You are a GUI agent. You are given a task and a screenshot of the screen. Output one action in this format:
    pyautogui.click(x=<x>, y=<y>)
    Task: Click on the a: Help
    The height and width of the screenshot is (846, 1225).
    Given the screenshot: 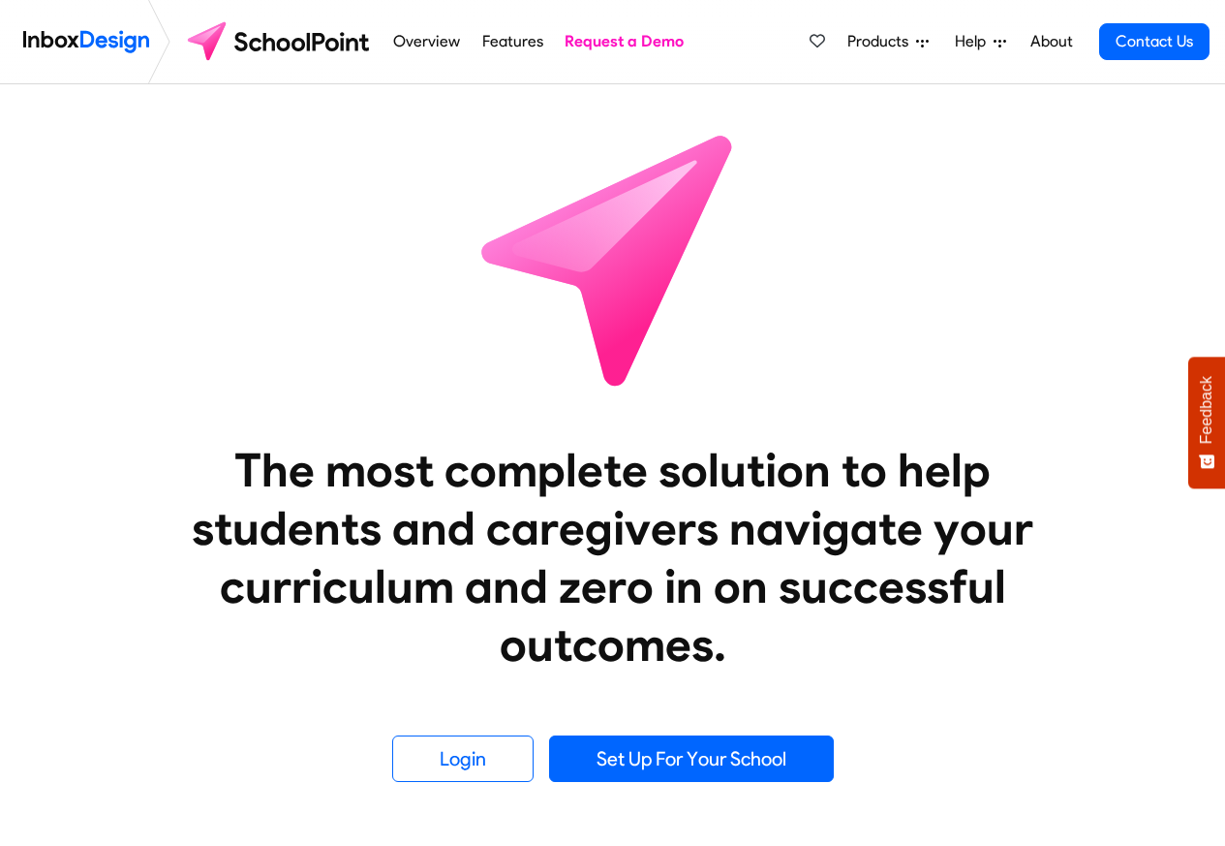 What is the action you would take?
    pyautogui.click(x=980, y=42)
    